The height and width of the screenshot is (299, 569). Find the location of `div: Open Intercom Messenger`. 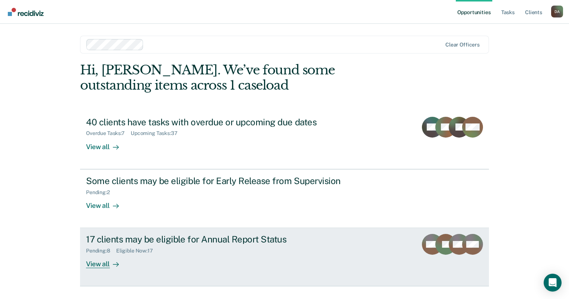

div: Open Intercom Messenger is located at coordinates (553, 283).